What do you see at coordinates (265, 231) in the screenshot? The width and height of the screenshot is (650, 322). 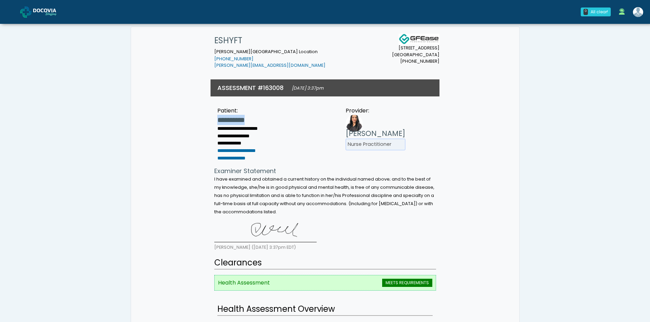 I see `img: twiWrgAAAAZJREFUAwBAhiYrp6wuBQAAAABJRU5ErkJggg==` at bounding box center [265, 231].